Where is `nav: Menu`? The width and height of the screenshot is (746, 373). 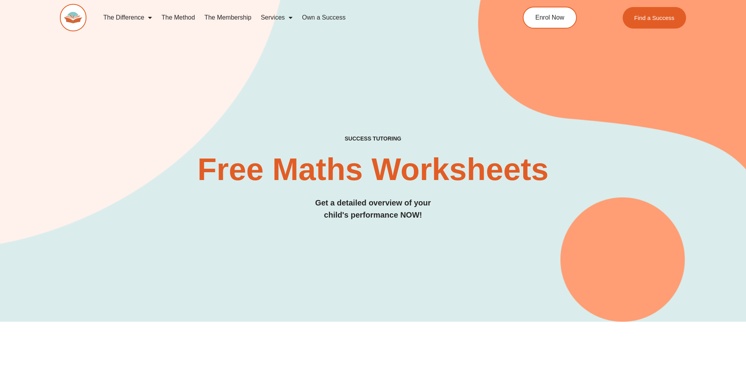 nav: Menu is located at coordinates (293, 18).